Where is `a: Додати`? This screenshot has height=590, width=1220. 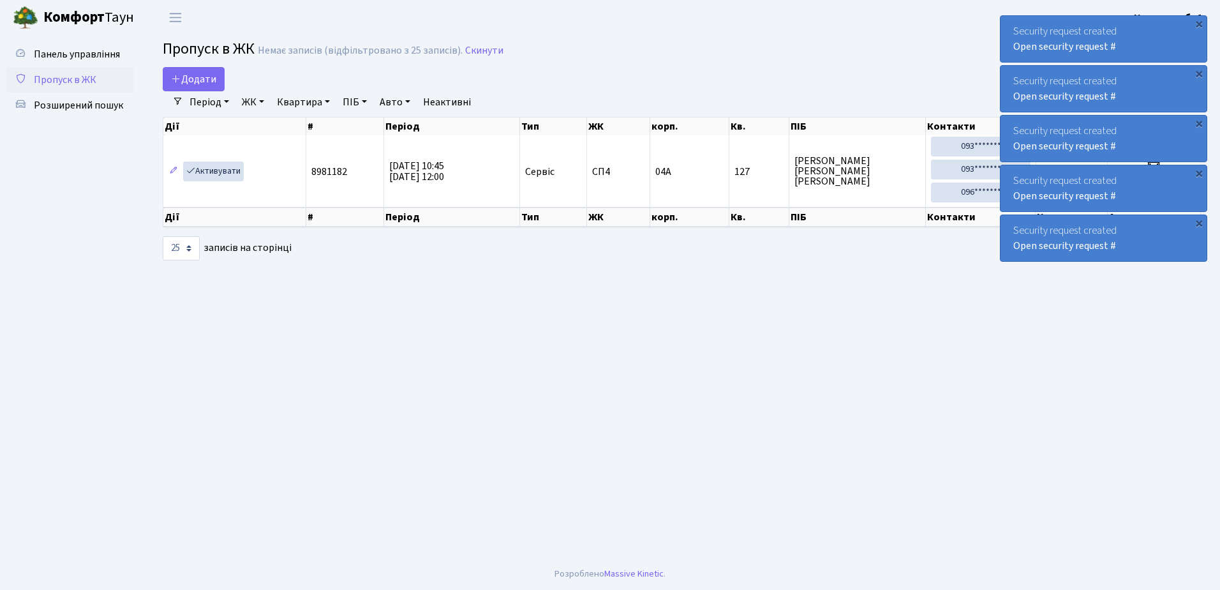
a: Додати is located at coordinates (193, 79).